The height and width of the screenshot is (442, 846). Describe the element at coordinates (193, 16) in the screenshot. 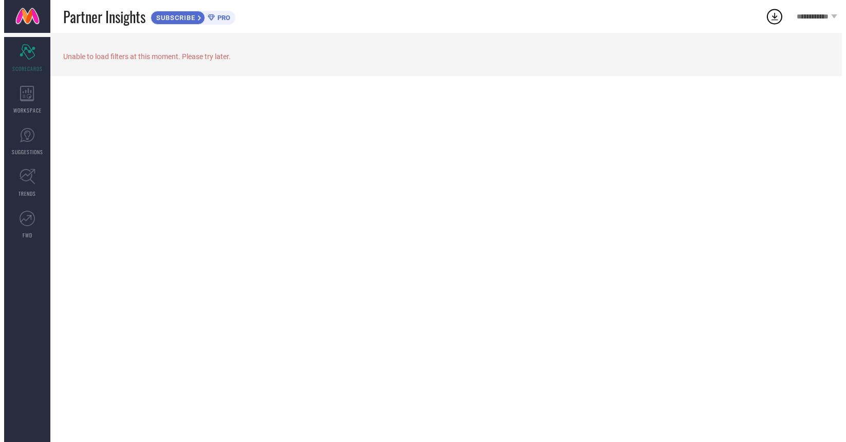

I see `a: SUBSCRIBEPRO` at that location.